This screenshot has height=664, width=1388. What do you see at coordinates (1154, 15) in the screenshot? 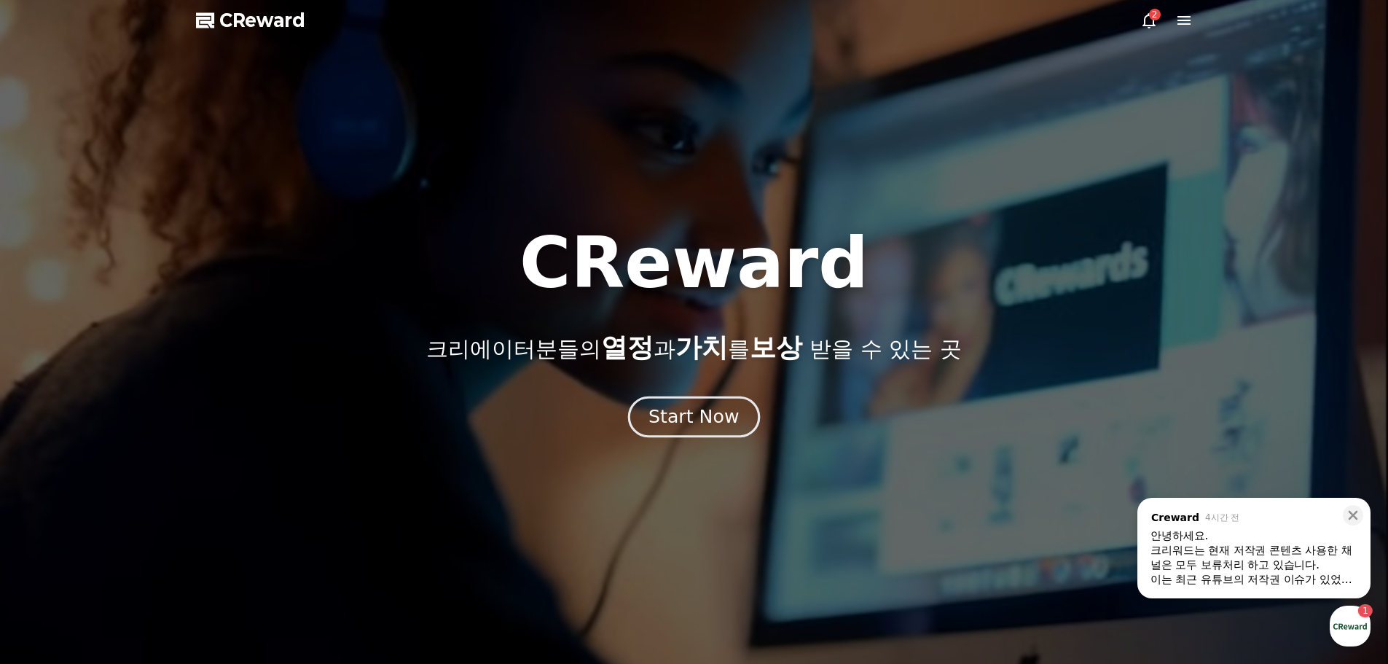
I see `div: 2` at bounding box center [1154, 15].